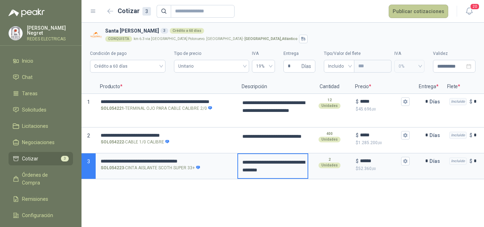 Image resolution: width=484 pixels, height=227 pixels. Describe the element at coordinates (41, 110) in the screenshot. I see `a: Solicitudes` at that location.